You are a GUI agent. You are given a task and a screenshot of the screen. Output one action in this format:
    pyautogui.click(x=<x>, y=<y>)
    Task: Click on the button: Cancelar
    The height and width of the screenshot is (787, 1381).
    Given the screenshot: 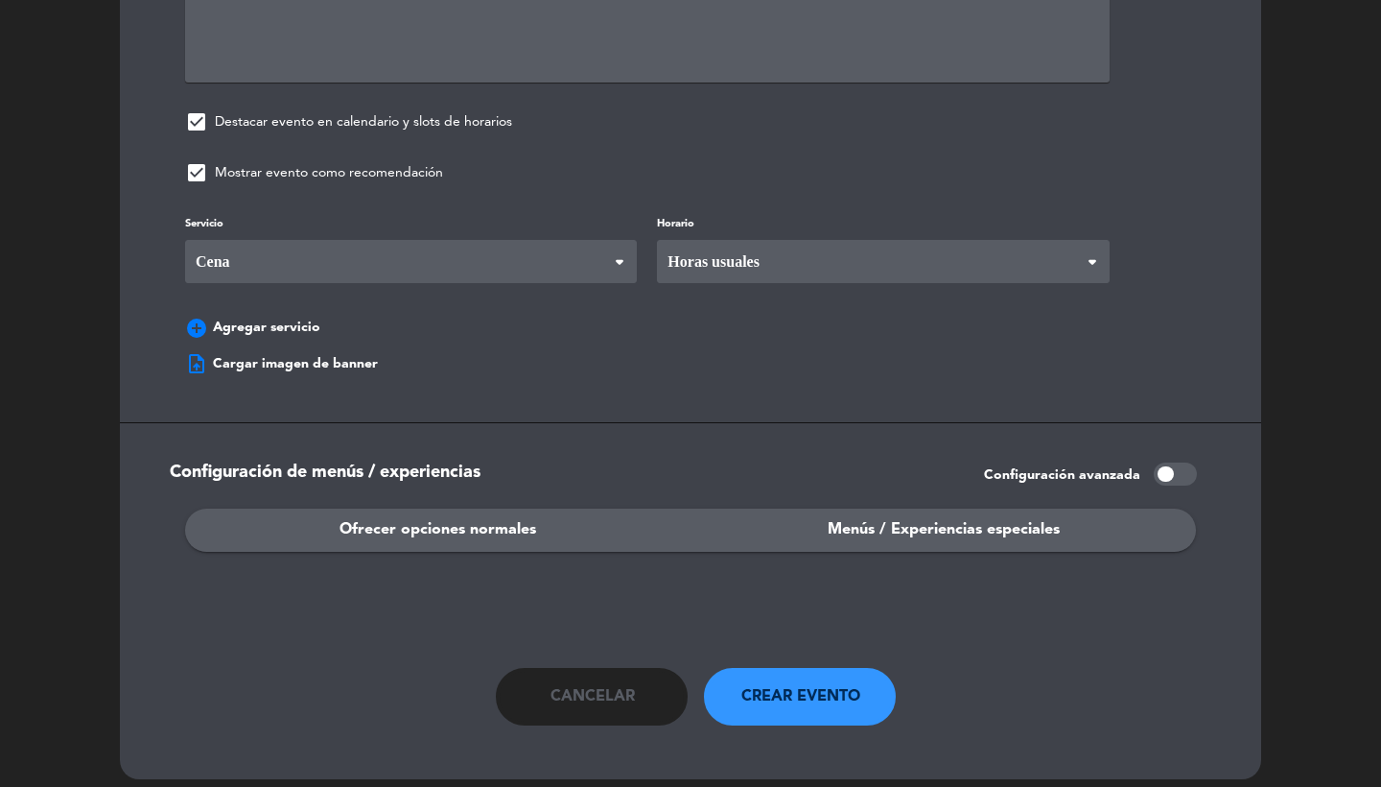 What is the action you would take?
    pyautogui.click(x=592, y=696)
    